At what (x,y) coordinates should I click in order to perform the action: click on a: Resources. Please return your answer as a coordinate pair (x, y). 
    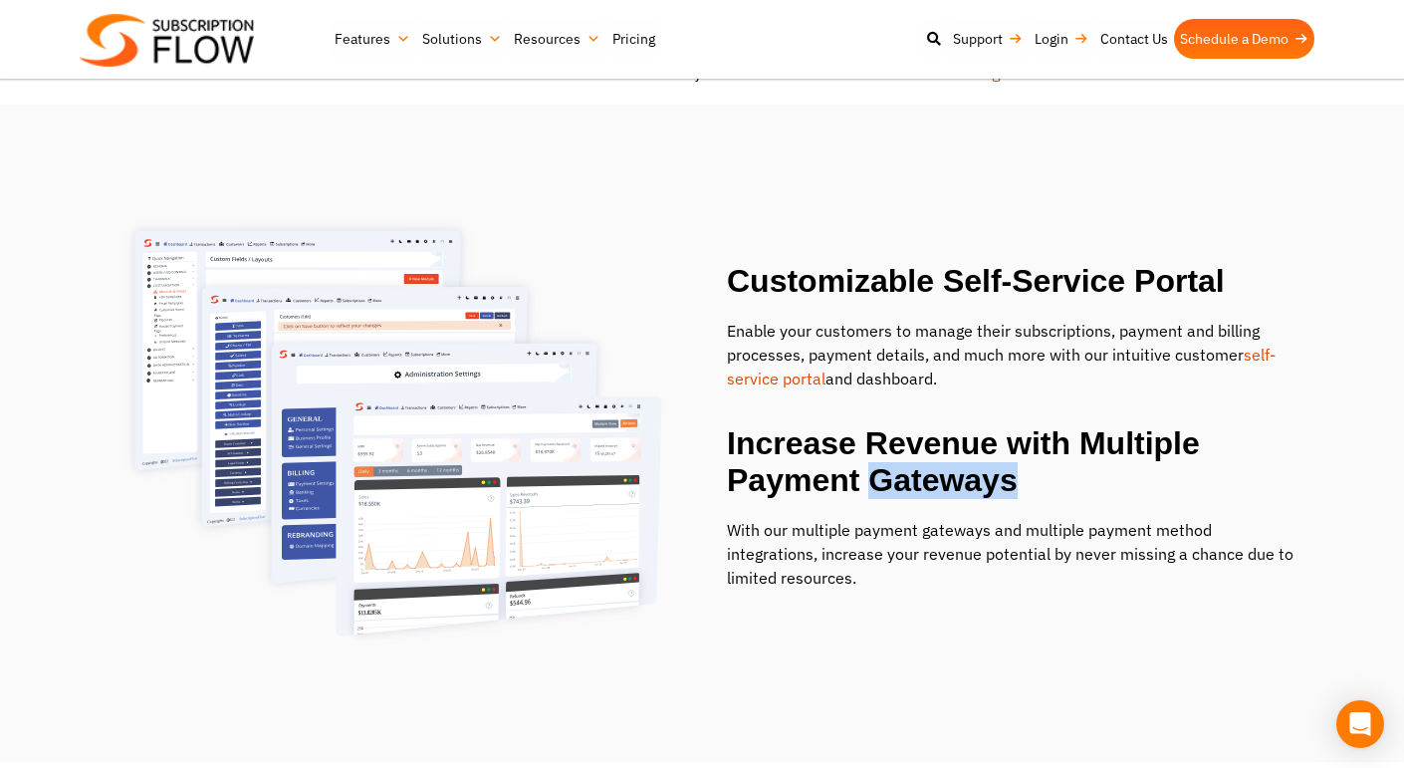
    Looking at the image, I should click on (557, 39).